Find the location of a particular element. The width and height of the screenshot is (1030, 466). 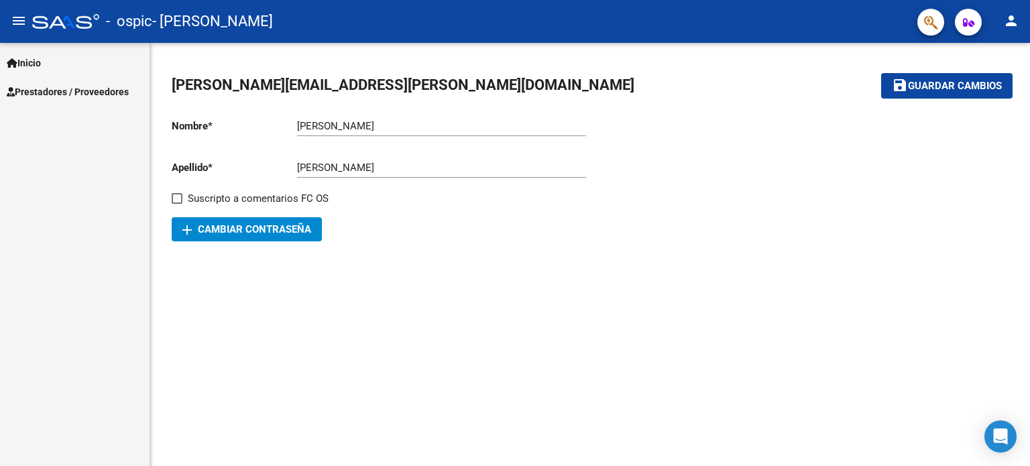

button: Guardar cambios is located at coordinates (947, 85).